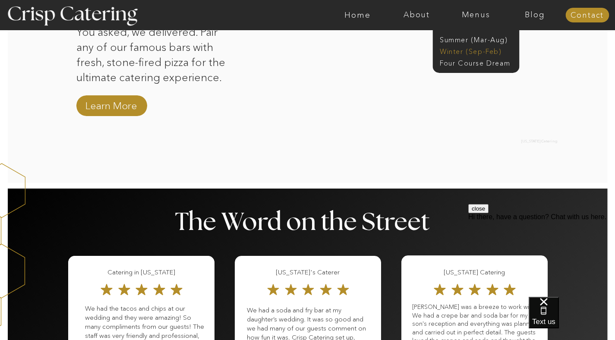 The height and width of the screenshot is (340, 615). I want to click on nav: Menus, so click(476, 15).